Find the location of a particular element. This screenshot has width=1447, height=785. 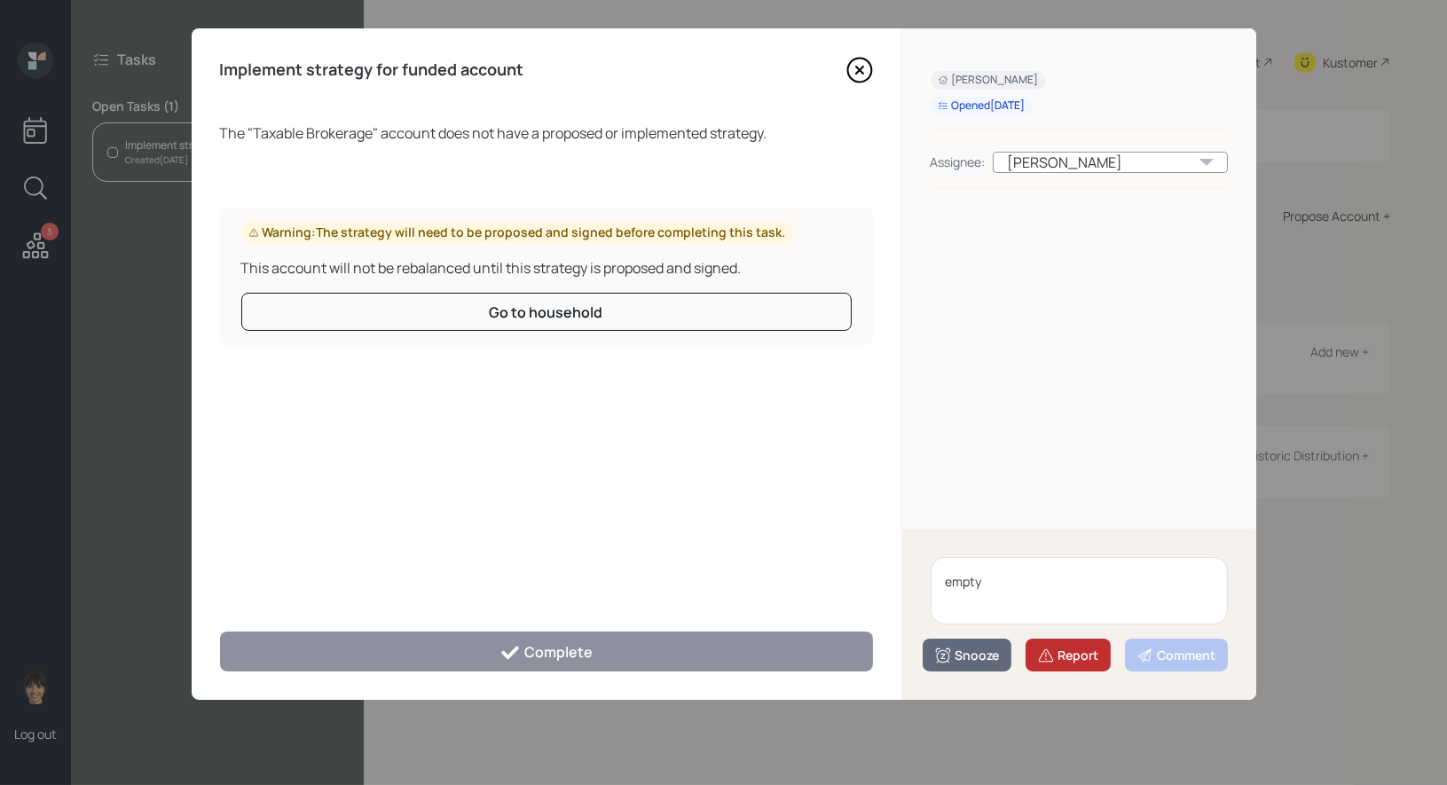

textarea: empty is located at coordinates (1079, 591).